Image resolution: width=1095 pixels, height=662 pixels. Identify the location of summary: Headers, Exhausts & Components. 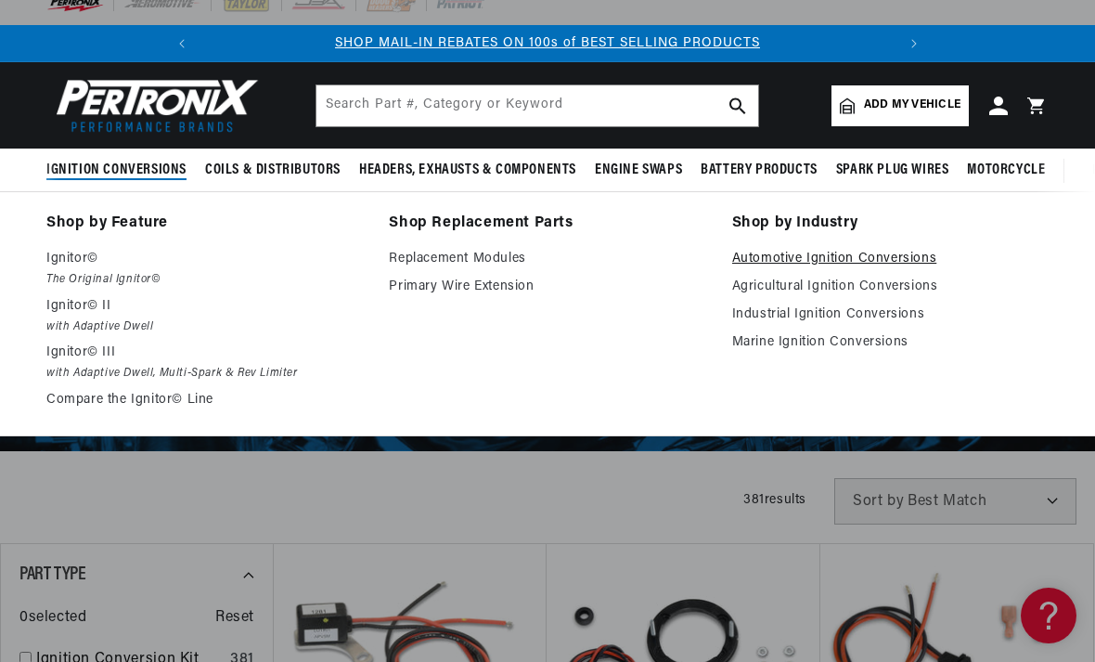
(468, 170).